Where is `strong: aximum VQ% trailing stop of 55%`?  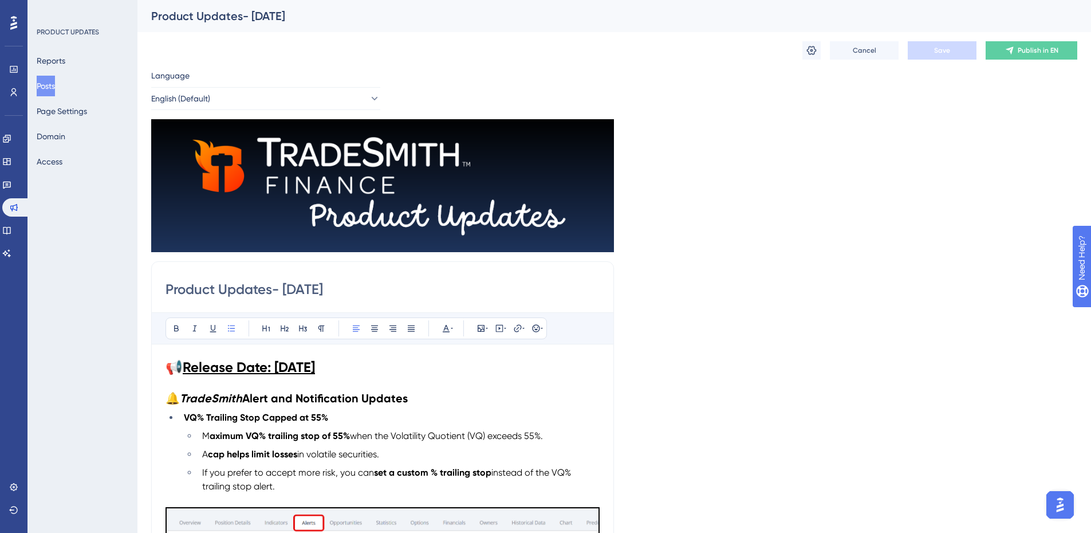
strong: aximum VQ% trailing stop of 55% is located at coordinates (279, 435).